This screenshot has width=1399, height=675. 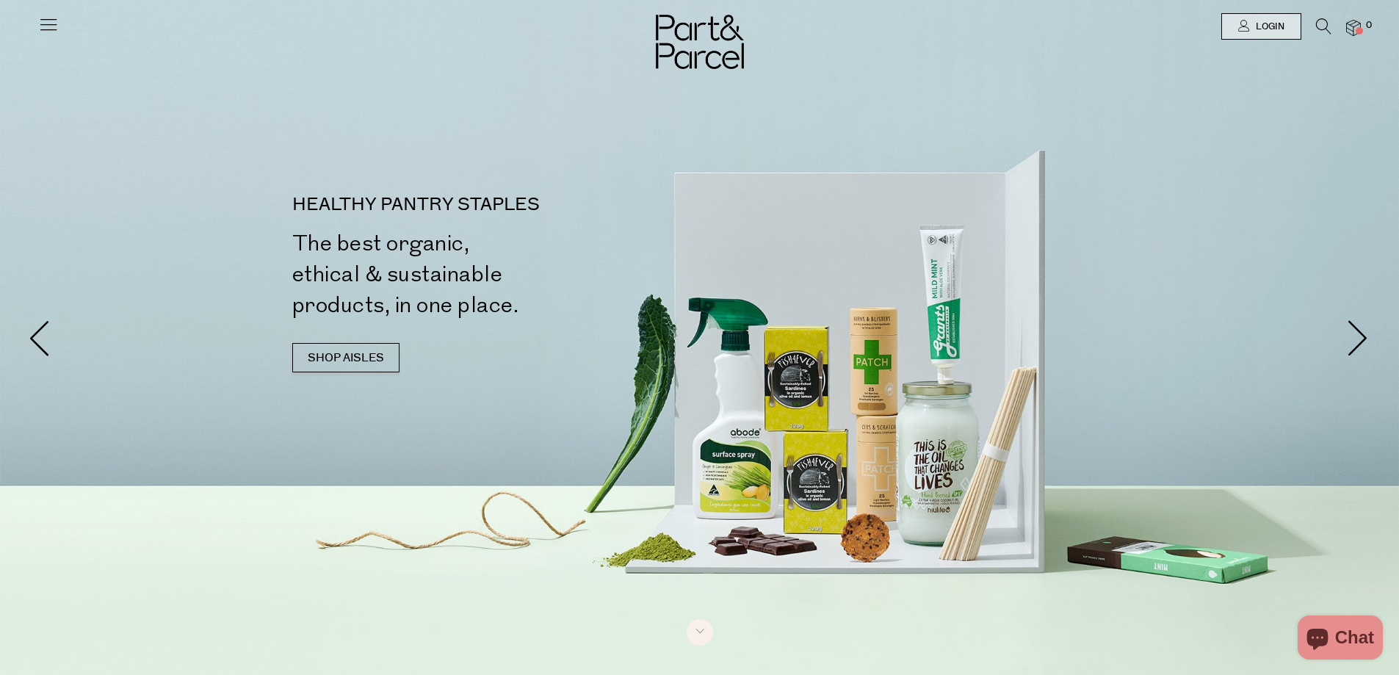 What do you see at coordinates (1268, 26) in the screenshot?
I see `span: Login` at bounding box center [1268, 26].